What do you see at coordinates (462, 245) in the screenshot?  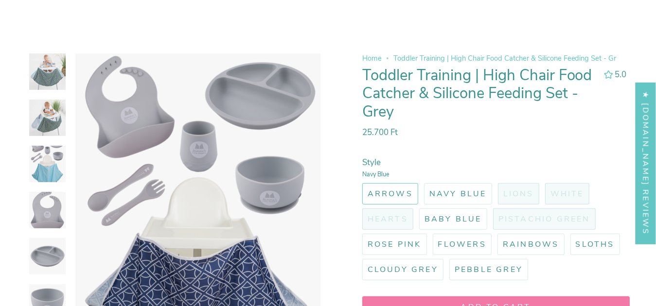 I see `span: Flowers` at bounding box center [462, 245].